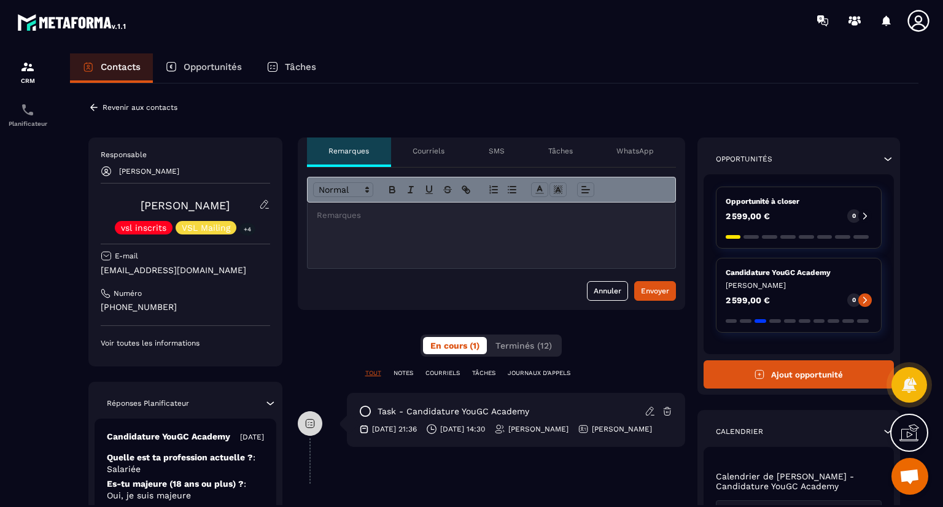 Image resolution: width=943 pixels, height=507 pixels. Describe the element at coordinates (655, 291) in the screenshot. I see `div: Envoyer` at that location.